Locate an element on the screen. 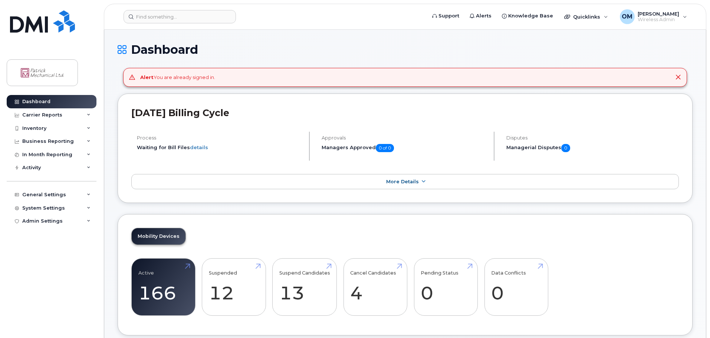 This screenshot has height=338, width=710. a: Mobility Devices is located at coordinates (159, 236).